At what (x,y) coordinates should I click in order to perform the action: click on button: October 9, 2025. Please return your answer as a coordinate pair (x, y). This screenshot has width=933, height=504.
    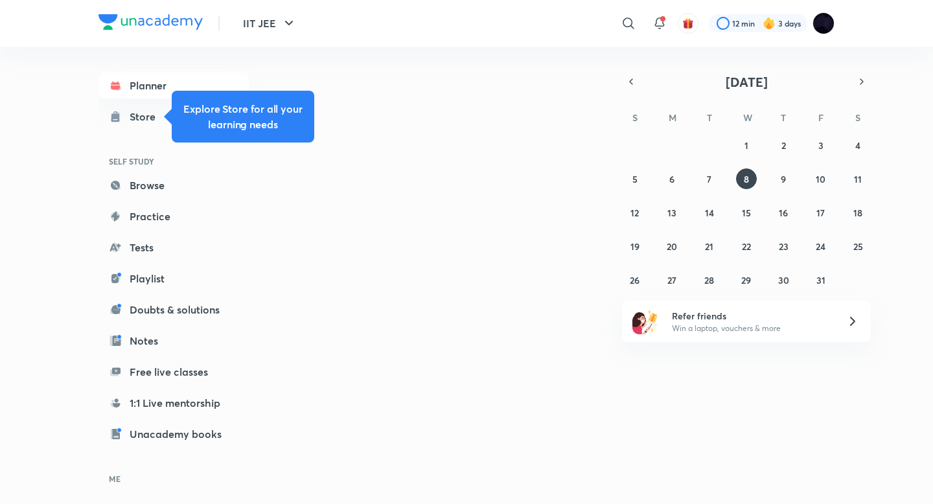
    Looking at the image, I should click on (784, 179).